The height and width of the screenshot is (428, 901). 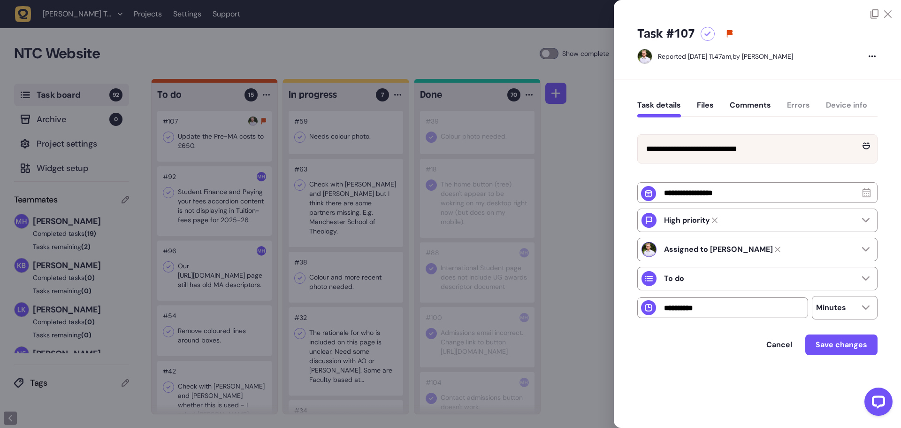 What do you see at coordinates (666, 34) in the screenshot?
I see `h5: Task #107` at bounding box center [666, 34].